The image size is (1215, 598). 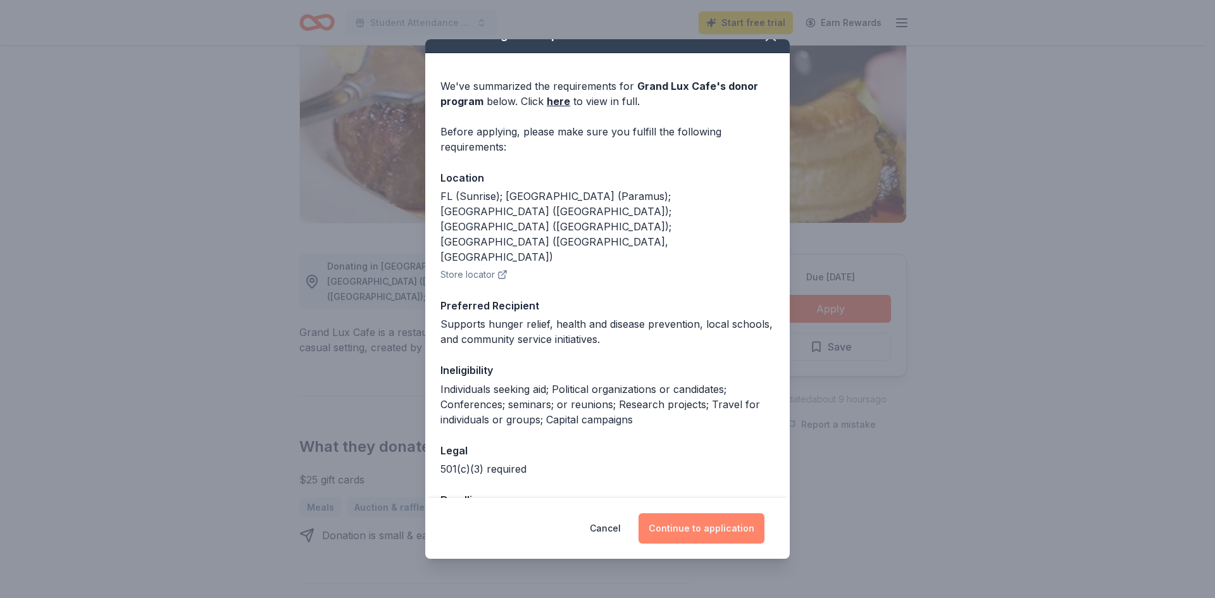 I want to click on a: here, so click(x=558, y=101).